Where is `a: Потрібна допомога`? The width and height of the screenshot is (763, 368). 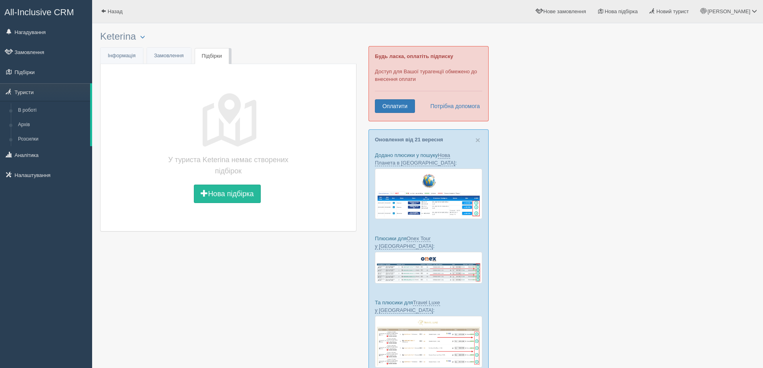
a: Потрібна допомога is located at coordinates (453, 106).